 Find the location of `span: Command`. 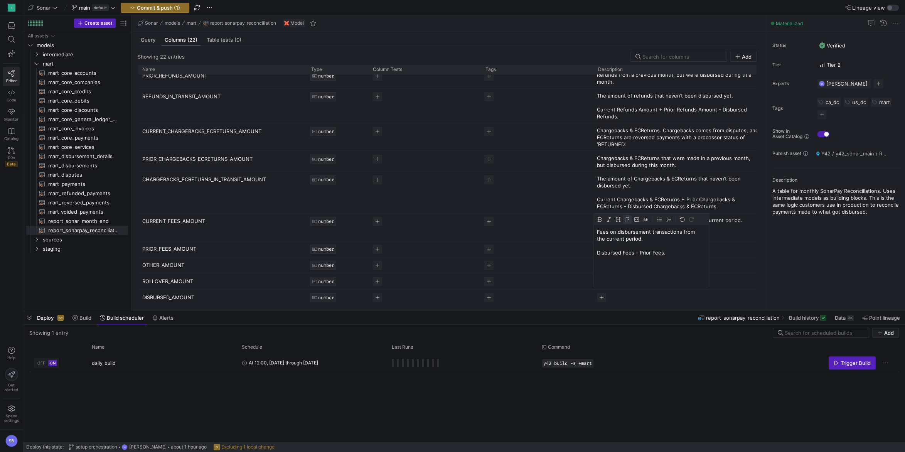

span: Command is located at coordinates (559, 347).